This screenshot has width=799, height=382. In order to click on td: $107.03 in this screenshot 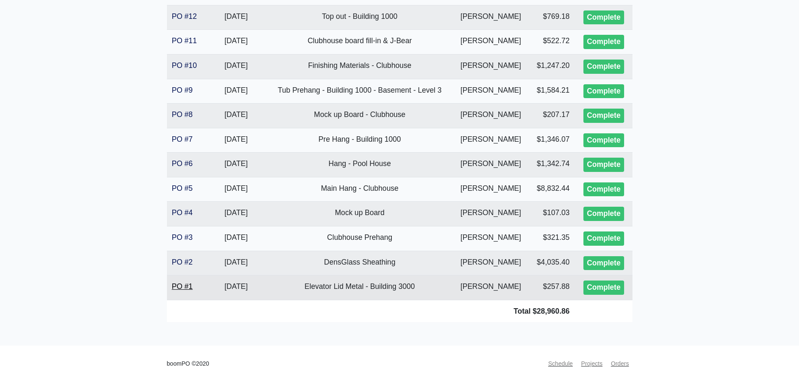, I will do `click(552, 214)`.